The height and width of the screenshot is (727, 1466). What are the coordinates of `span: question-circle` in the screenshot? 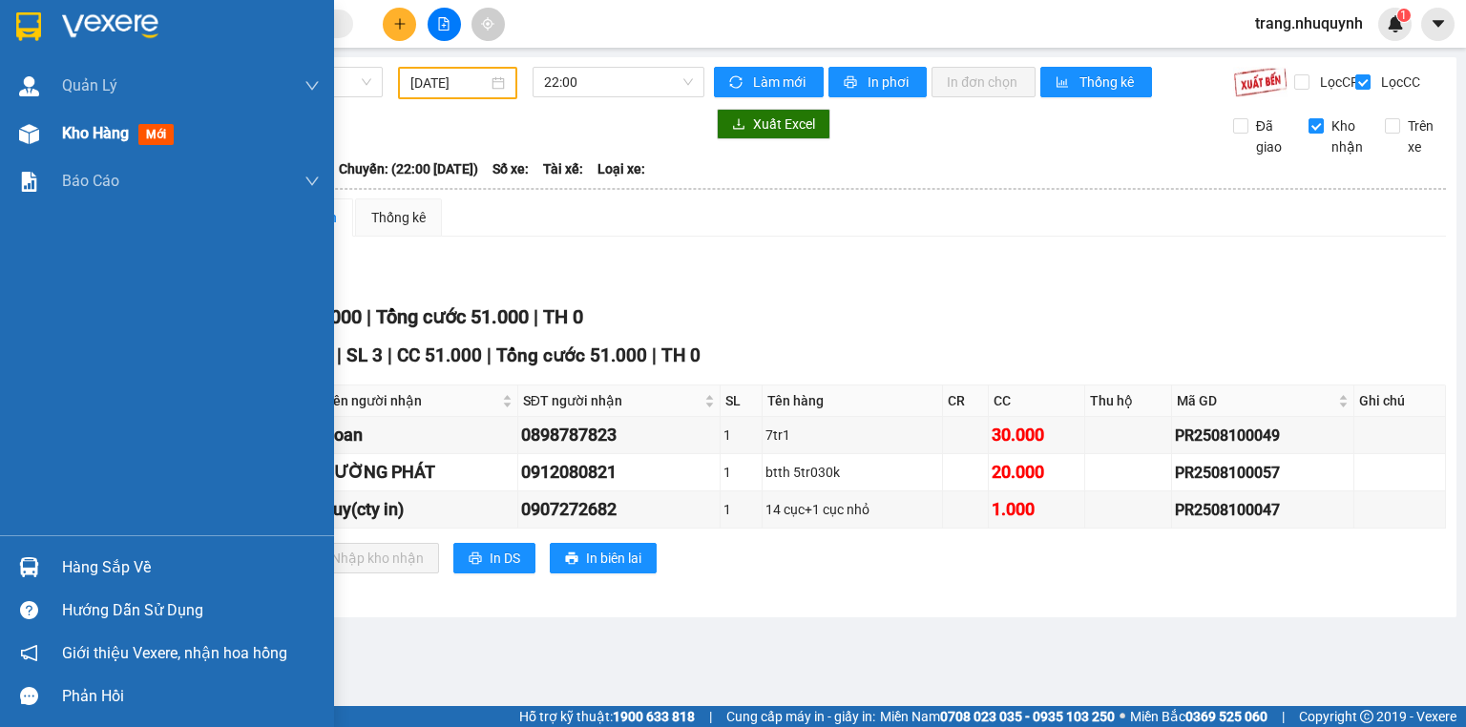 It's located at (29, 610).